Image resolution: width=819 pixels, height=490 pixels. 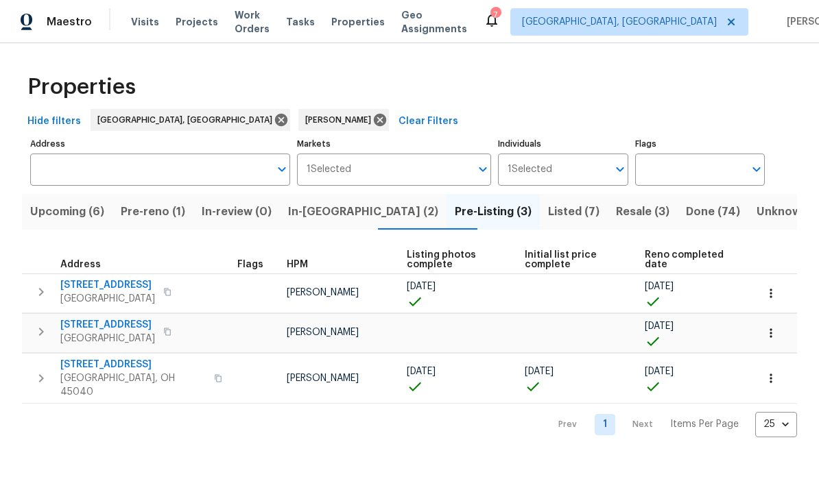 I want to click on span: Initial list price complete, so click(x=572, y=260).